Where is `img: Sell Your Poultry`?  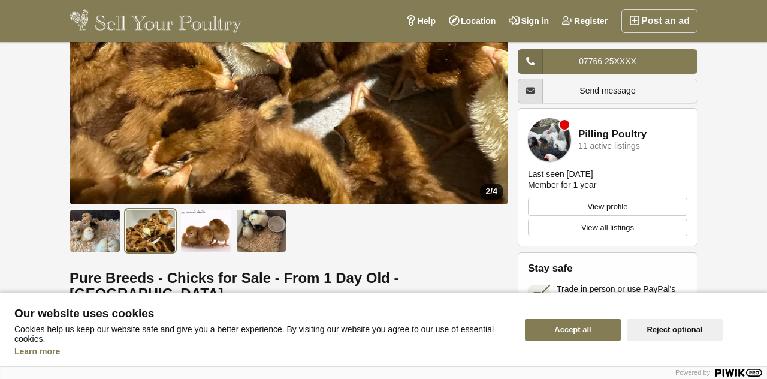
img: Sell Your Poultry is located at coordinates (155, 21).